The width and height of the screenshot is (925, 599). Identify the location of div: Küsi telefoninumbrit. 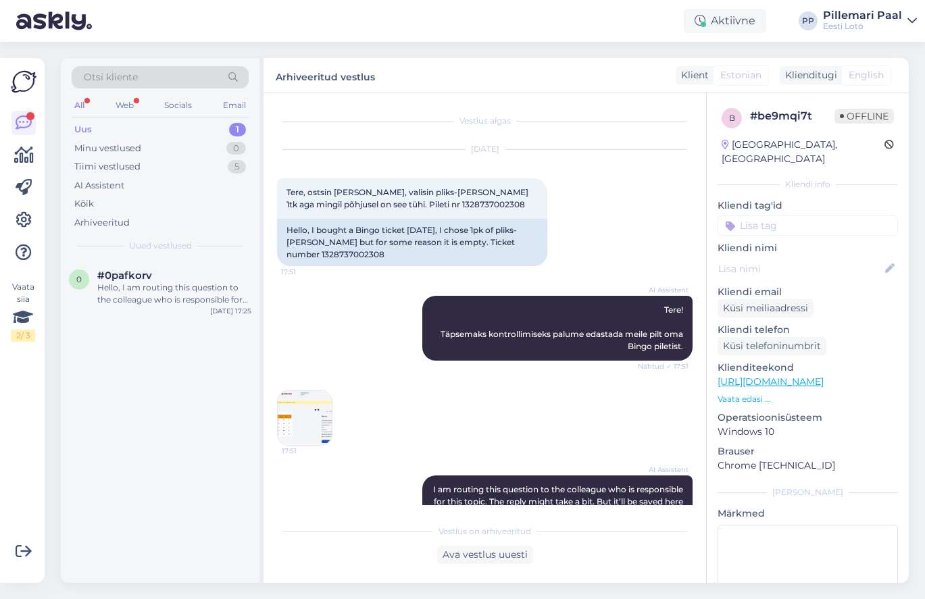
(772, 346).